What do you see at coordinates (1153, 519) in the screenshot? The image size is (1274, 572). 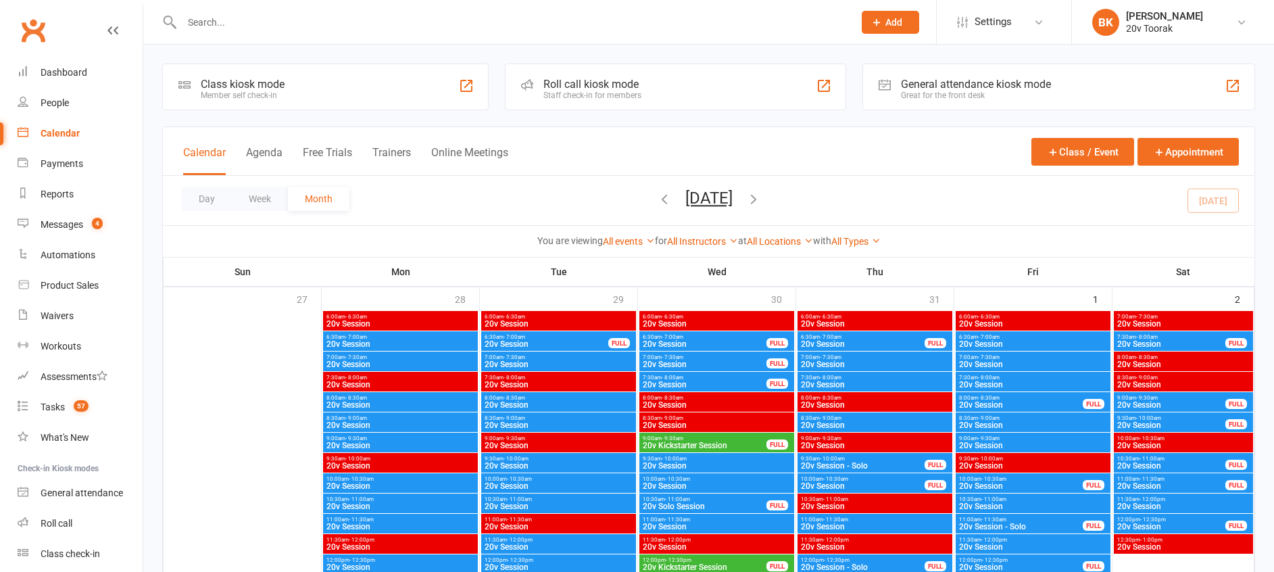 I see `span: - 12:30pm` at bounding box center [1153, 519].